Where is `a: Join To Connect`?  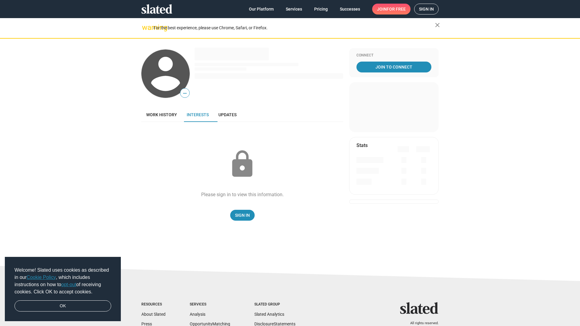 a: Join To Connect is located at coordinates (394, 67).